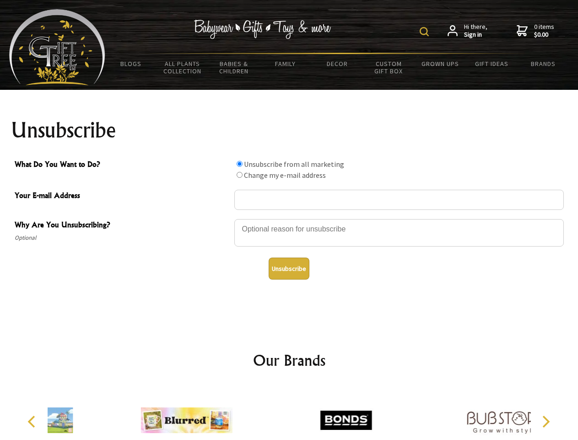  I want to click on button: Unsubscribe, so click(289, 268).